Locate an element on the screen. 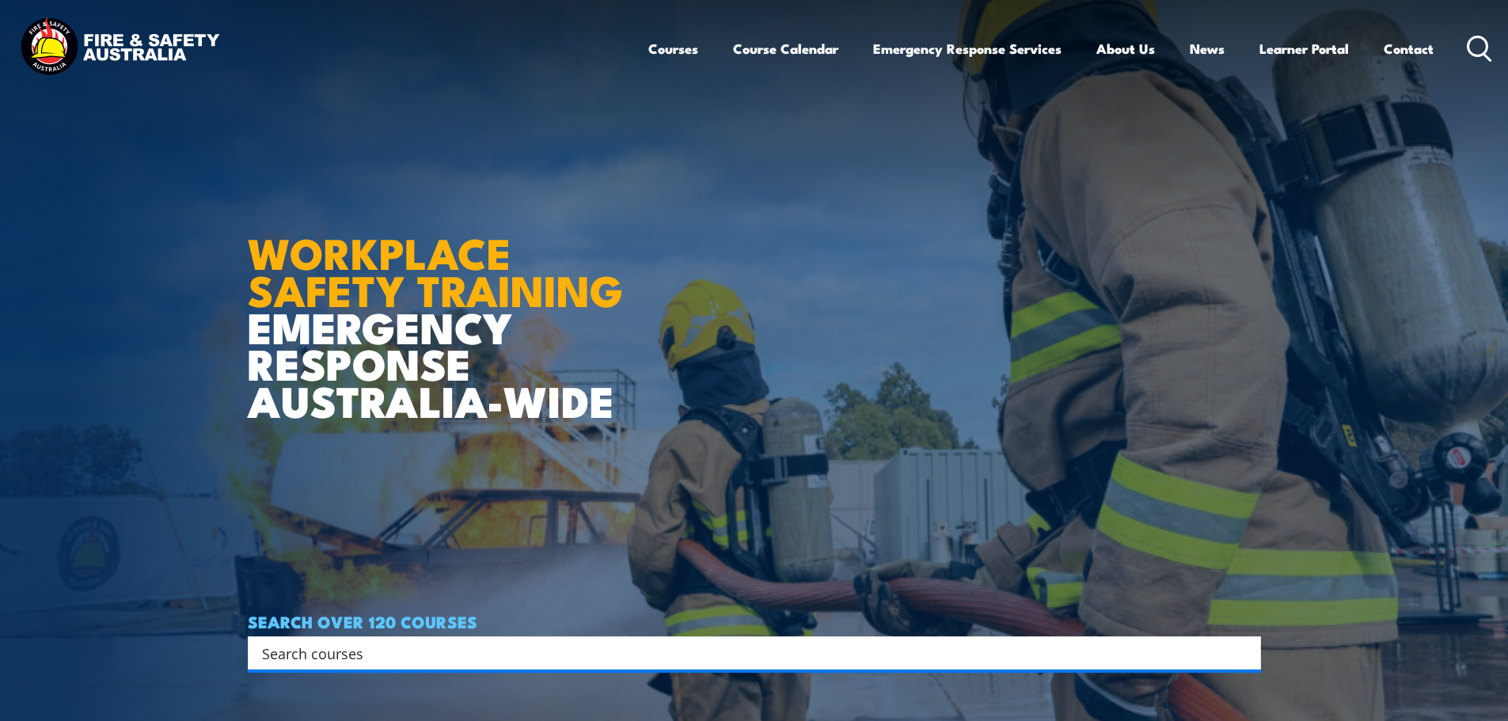 This screenshot has width=1508, height=721. button: Search magnifier button is located at coordinates (1244, 653).